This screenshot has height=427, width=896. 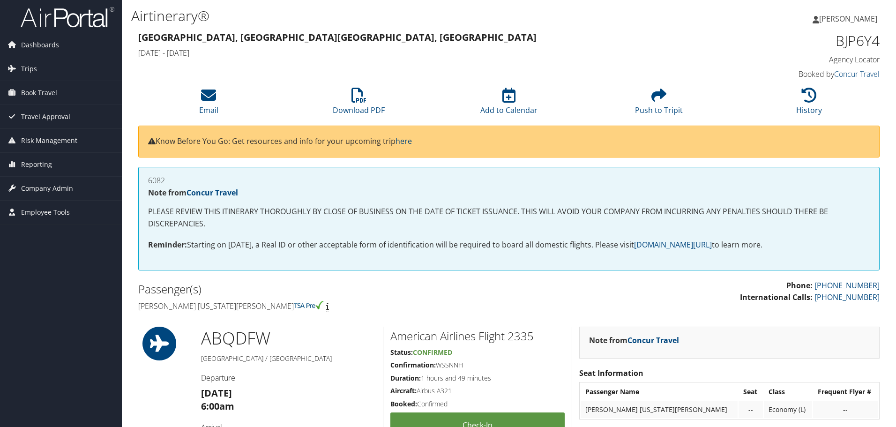 I want to click on strong: Duration:, so click(x=405, y=378).